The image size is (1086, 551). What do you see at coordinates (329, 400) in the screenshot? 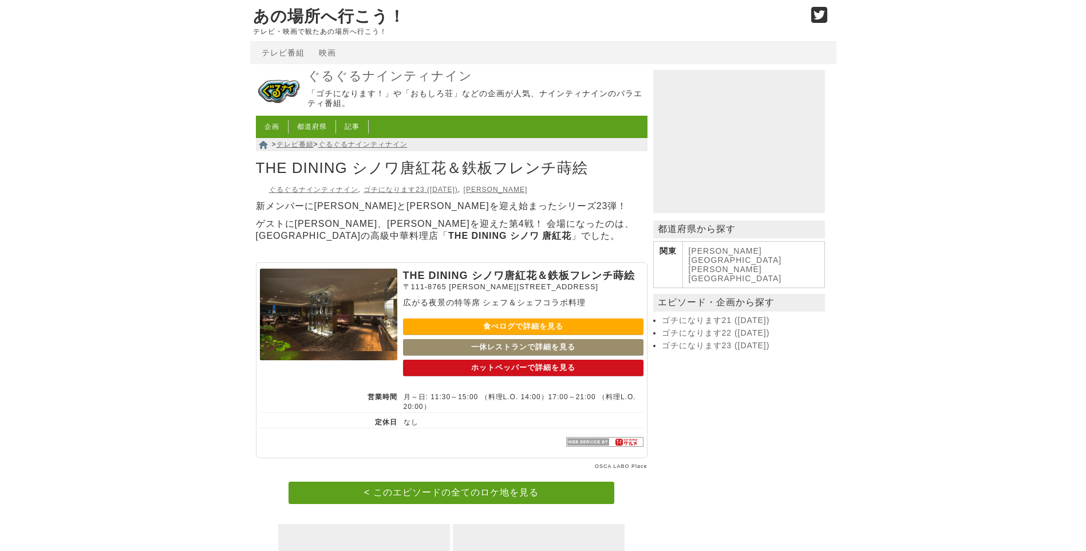
I see `th: 営業時間` at bounding box center [329, 400].